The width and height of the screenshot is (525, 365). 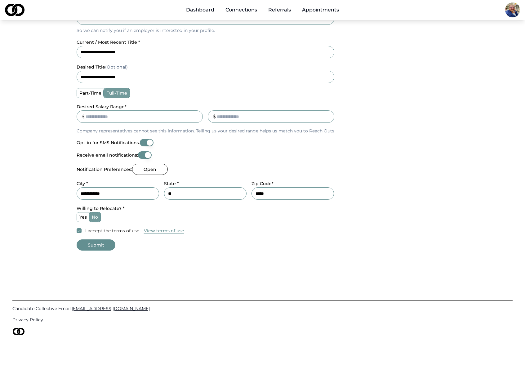 What do you see at coordinates (95, 217) in the screenshot?
I see `label: no` at bounding box center [95, 217].